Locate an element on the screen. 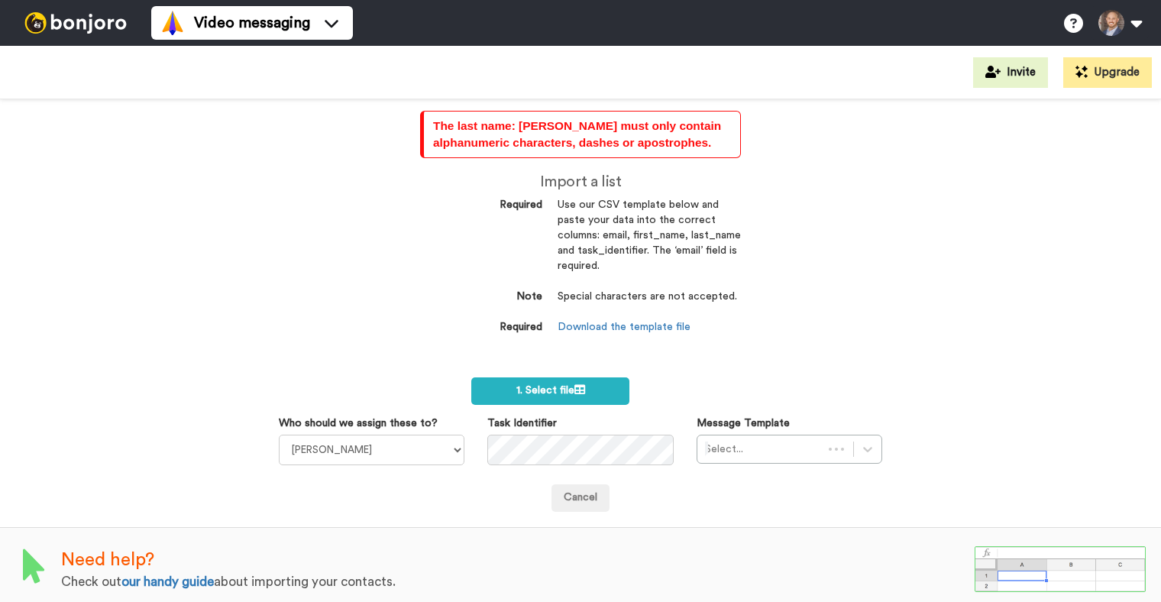 The image size is (1161, 602). button: Upgrade is located at coordinates (1107, 73).